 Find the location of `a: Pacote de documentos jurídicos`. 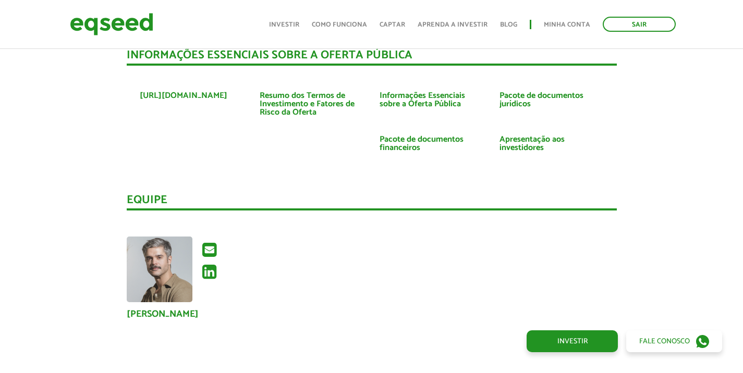

a: Pacote de documentos jurídicos is located at coordinates (552, 100).